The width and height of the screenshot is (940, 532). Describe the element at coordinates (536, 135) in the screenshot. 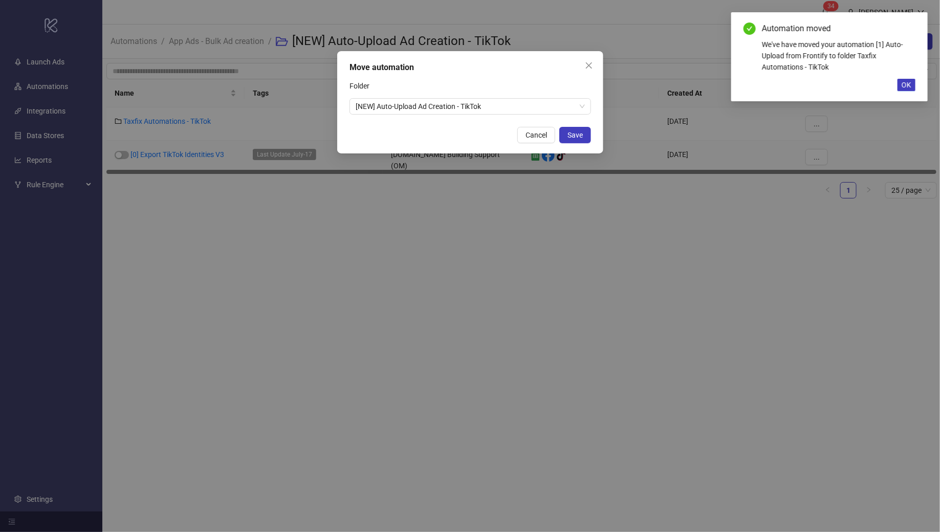

I see `span: Cancel` at that location.